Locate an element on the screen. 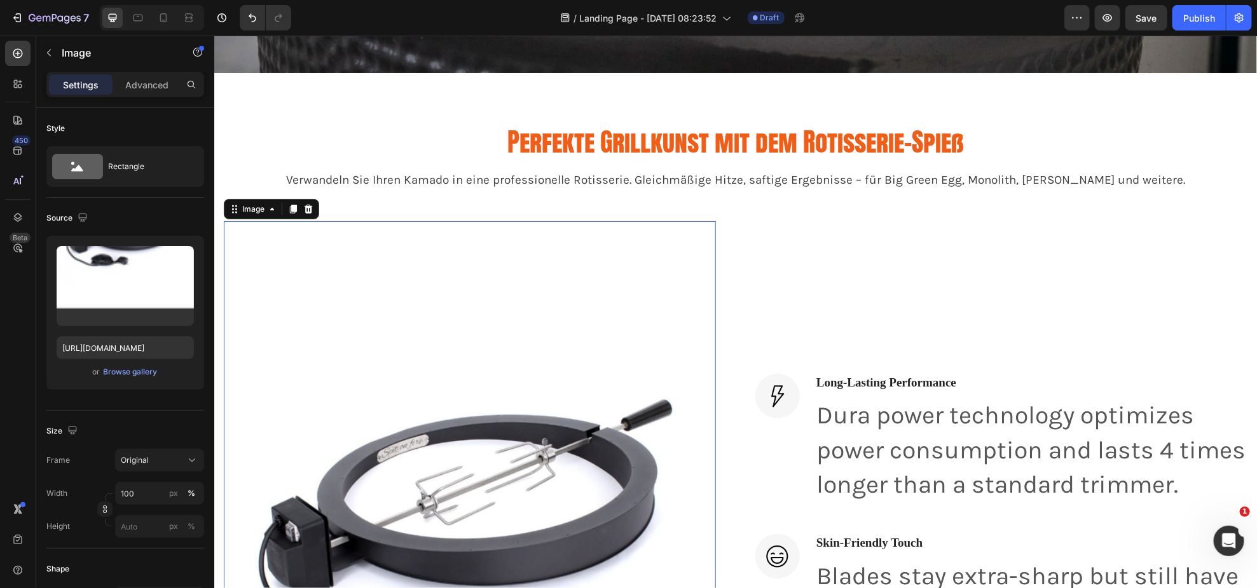  span: Original is located at coordinates (135, 460).